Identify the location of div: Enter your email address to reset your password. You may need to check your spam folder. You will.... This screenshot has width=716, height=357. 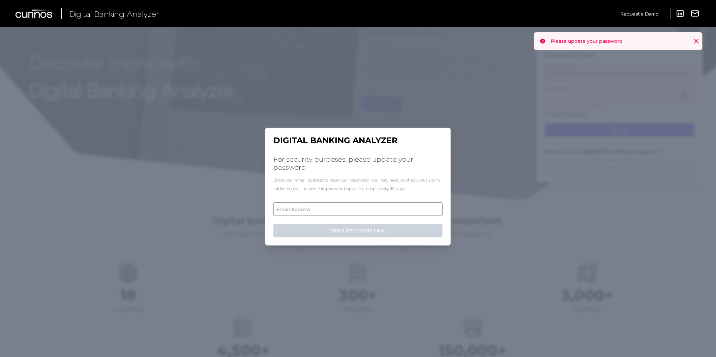
(358, 184).